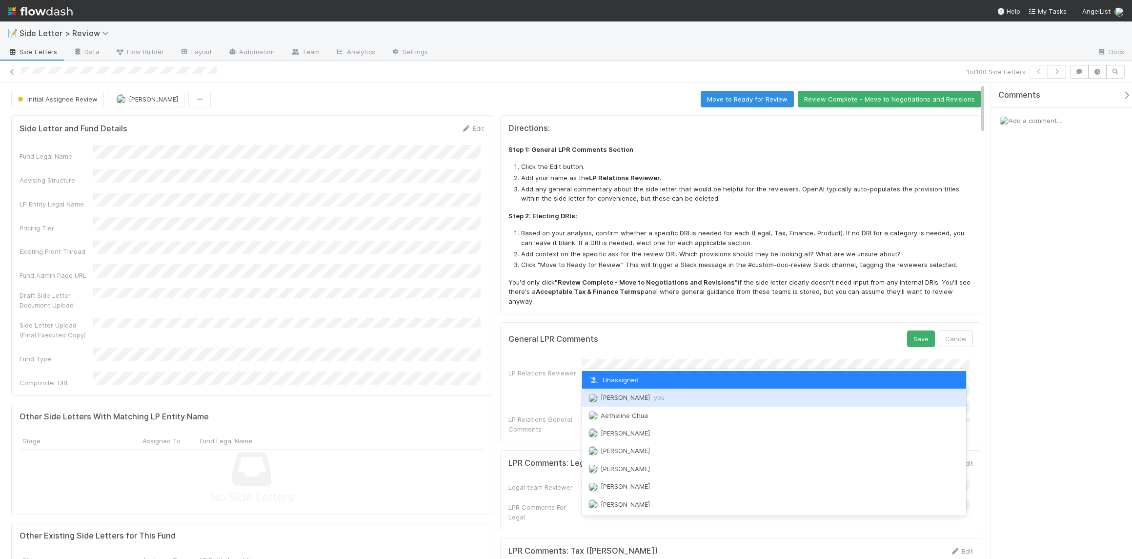 This screenshot has height=559, width=1132. Describe the element at coordinates (56, 251) in the screenshot. I see `div: Existing Front Thread` at that location.